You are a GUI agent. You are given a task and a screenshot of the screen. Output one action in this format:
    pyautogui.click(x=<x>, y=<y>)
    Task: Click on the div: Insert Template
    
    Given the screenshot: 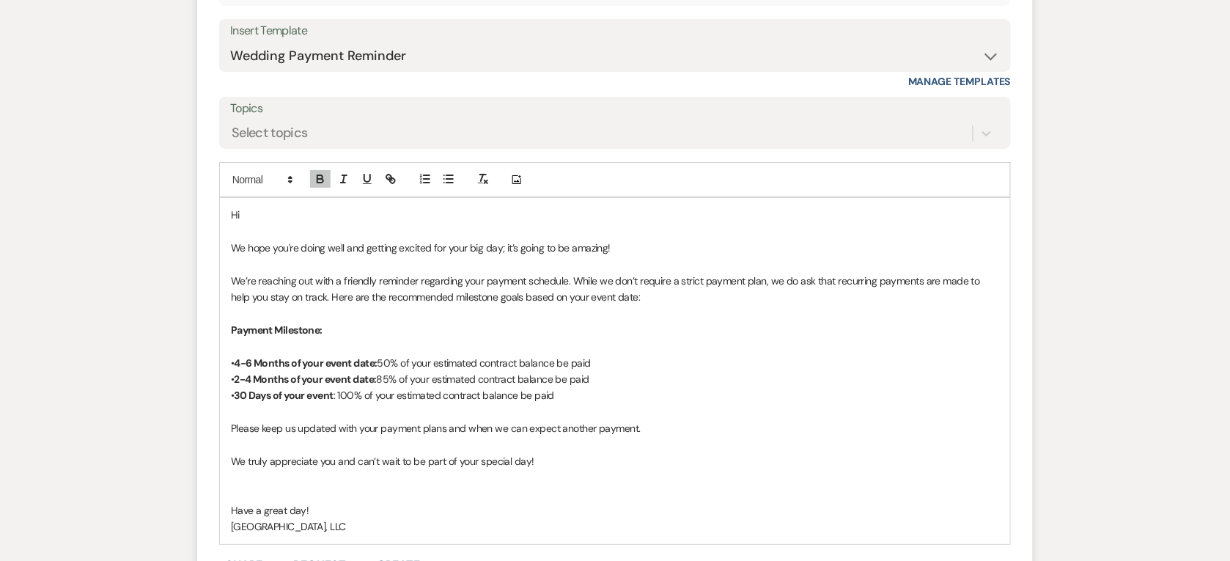 What is the action you would take?
    pyautogui.click(x=615, y=31)
    